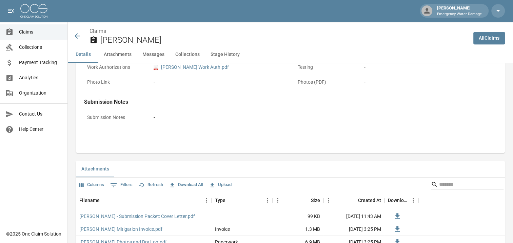  Describe the element at coordinates (40, 114) in the screenshot. I see `span: Contact Us` at that location.